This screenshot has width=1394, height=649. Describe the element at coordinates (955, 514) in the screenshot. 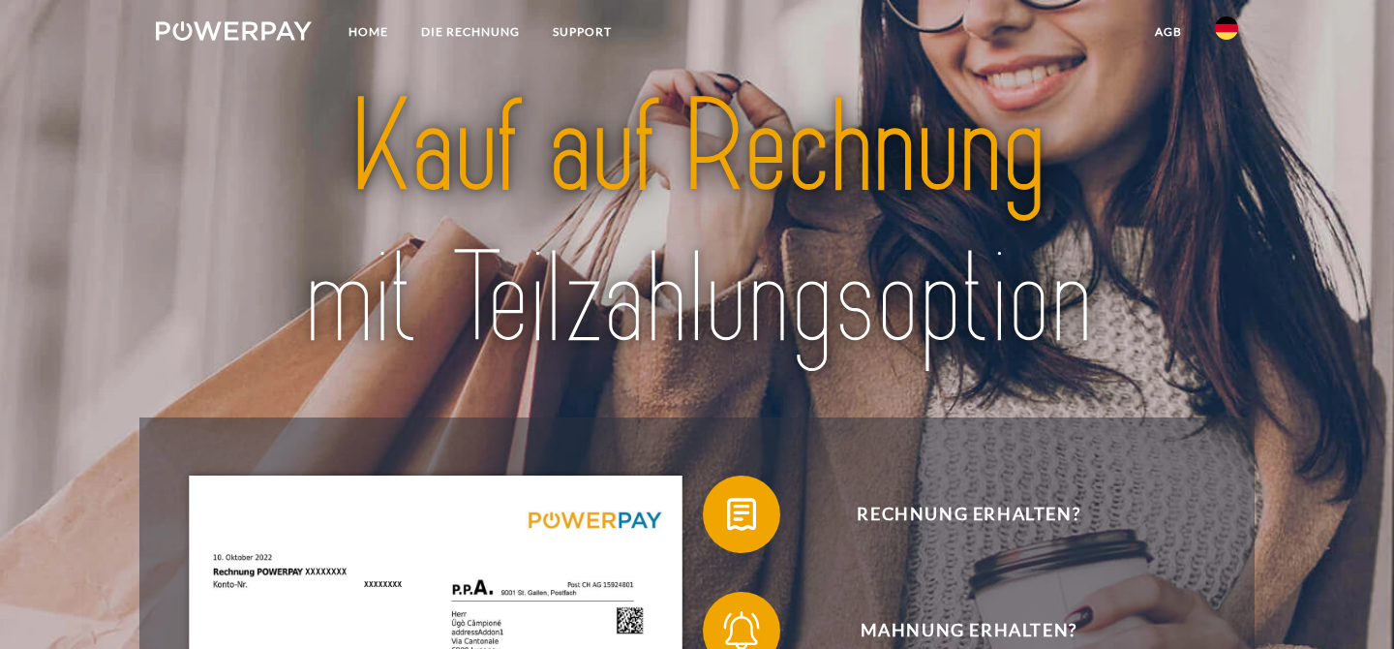

I see `button: Rechnung erhalten?` at that location.